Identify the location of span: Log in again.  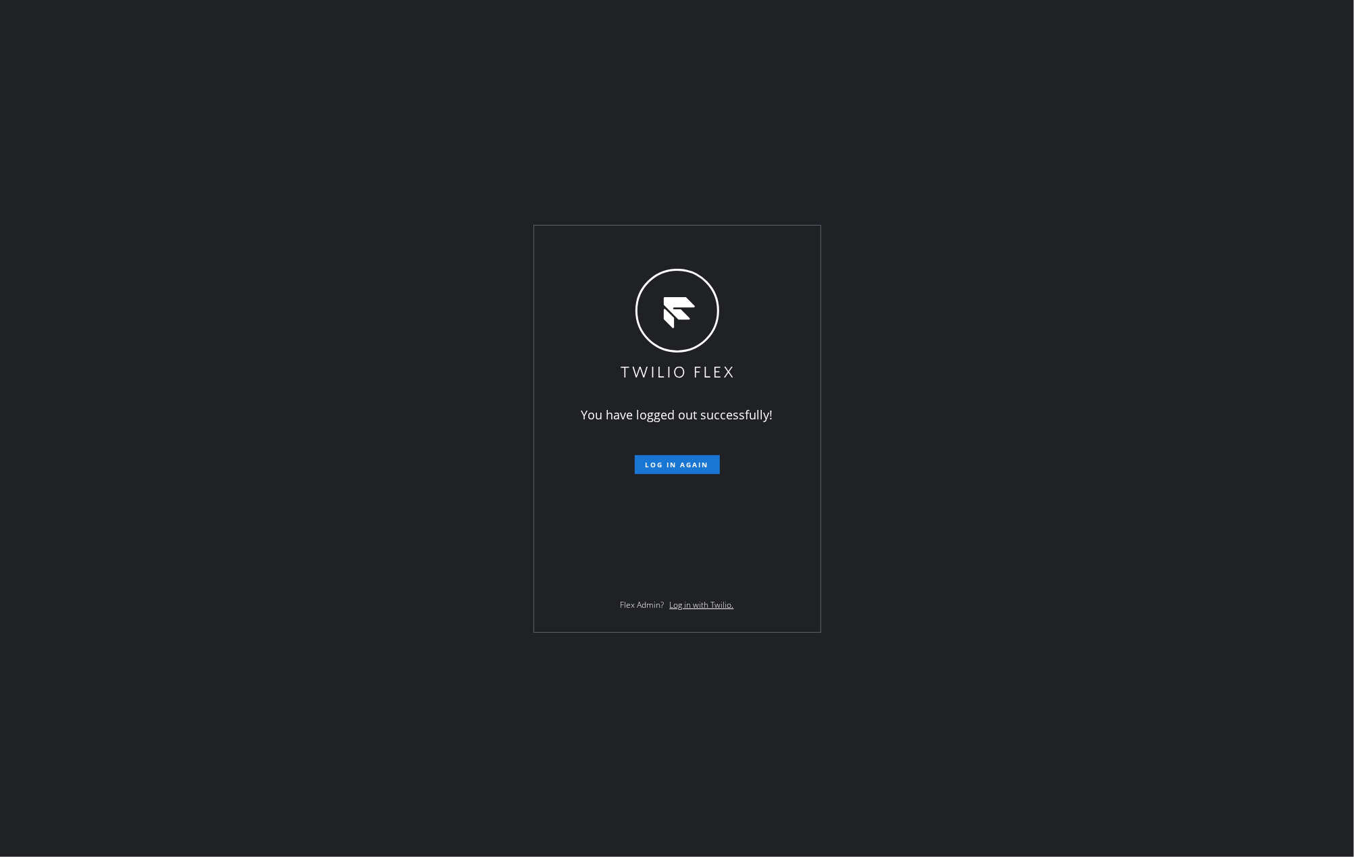
(677, 465).